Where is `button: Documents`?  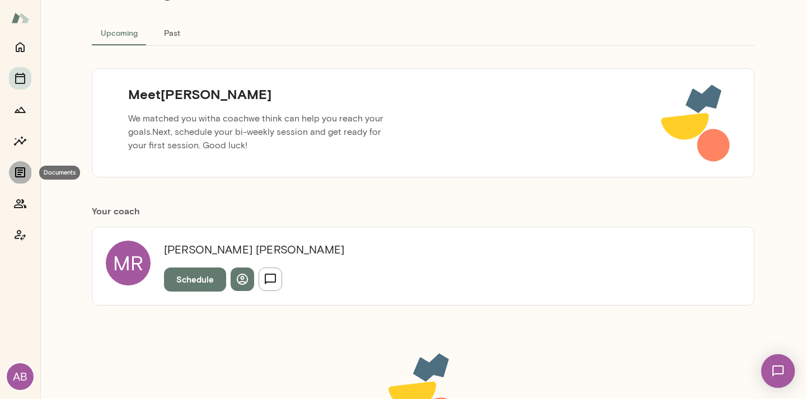 button: Documents is located at coordinates (20, 172).